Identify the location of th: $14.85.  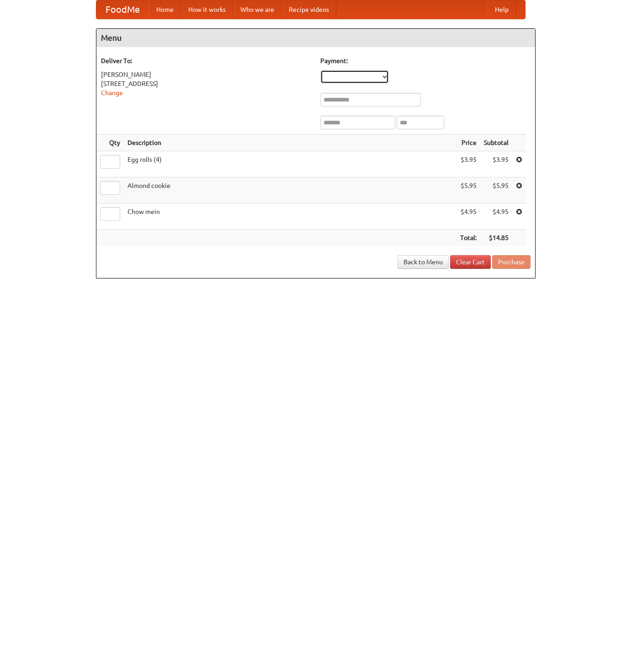
(496, 238).